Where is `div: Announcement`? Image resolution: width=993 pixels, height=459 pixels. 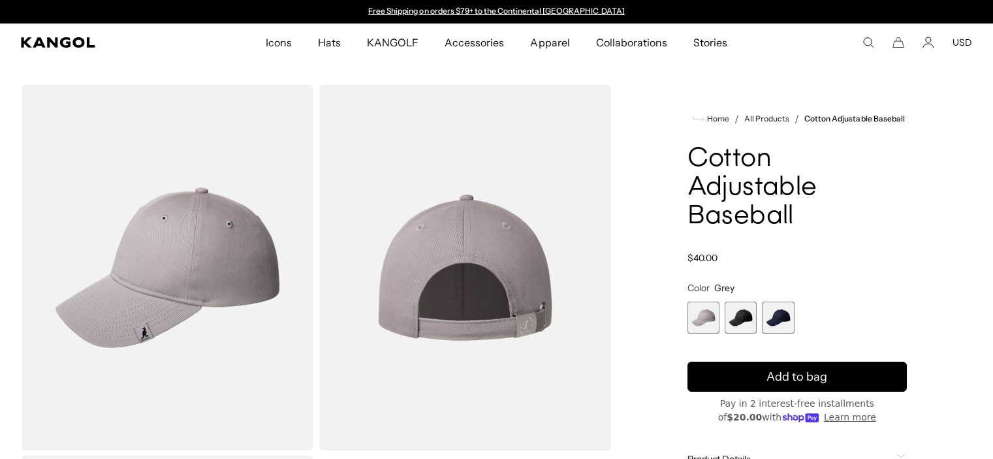
div: Announcement is located at coordinates (497, 12).